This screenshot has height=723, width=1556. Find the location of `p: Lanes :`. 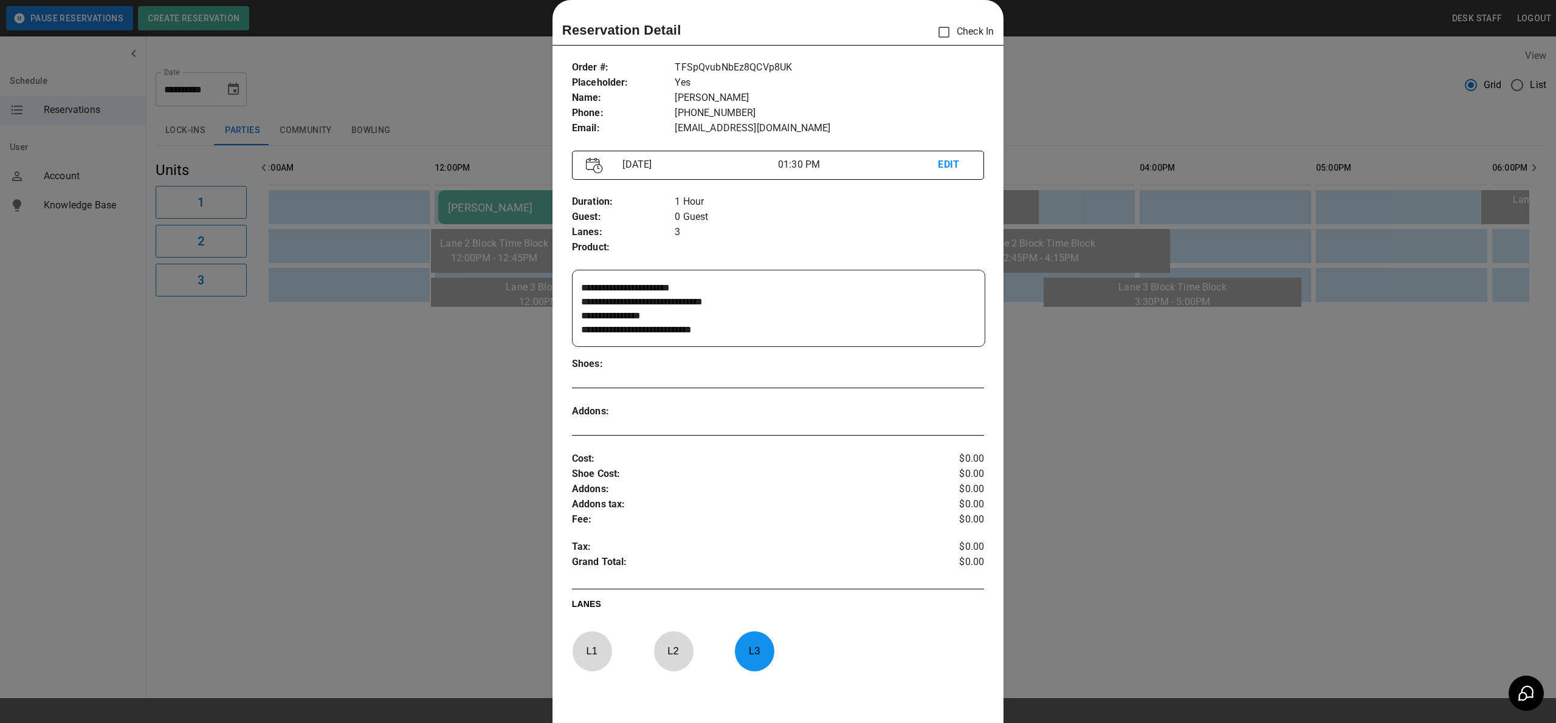

p: Lanes : is located at coordinates (624, 232).